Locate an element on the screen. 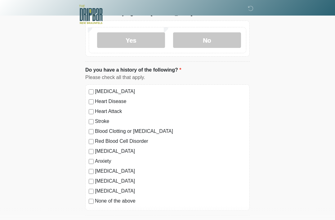 Image resolution: width=335 pixels, height=220 pixels. input: Anxiety is located at coordinates (91, 161).